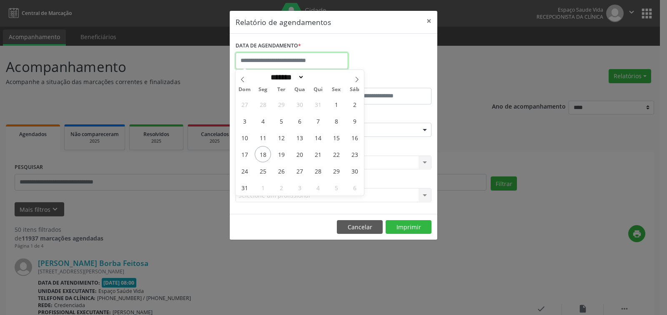  I want to click on span: Agosto 17, 2025, so click(244, 154).